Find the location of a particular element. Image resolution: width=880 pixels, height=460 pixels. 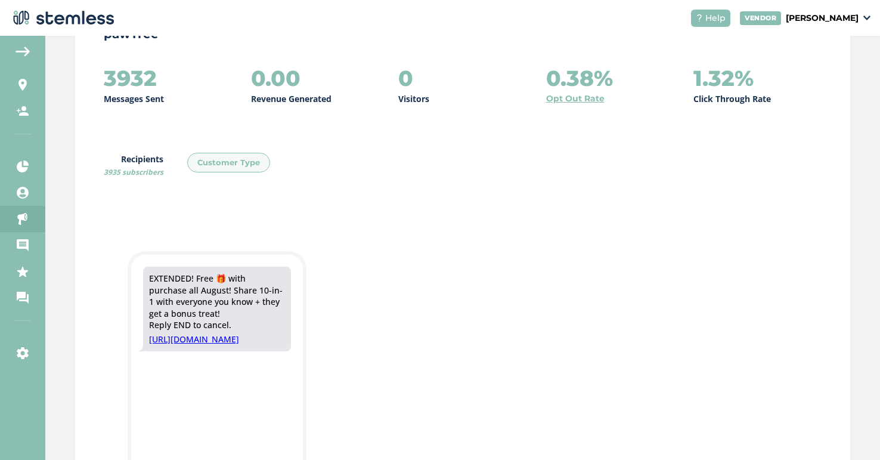

div: Chat Widget is located at coordinates (850, 431).